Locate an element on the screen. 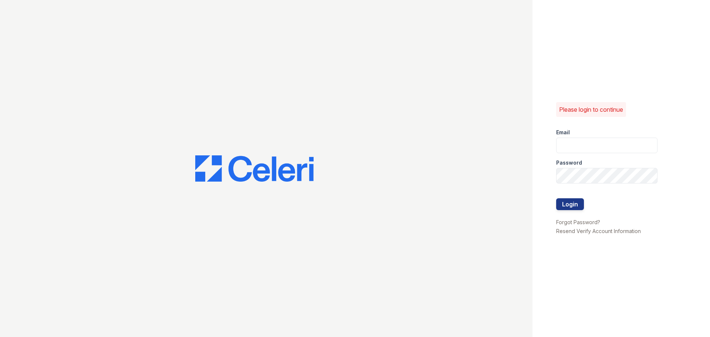 The image size is (710, 337). a: Resend Verify Account Information is located at coordinates (599, 231).